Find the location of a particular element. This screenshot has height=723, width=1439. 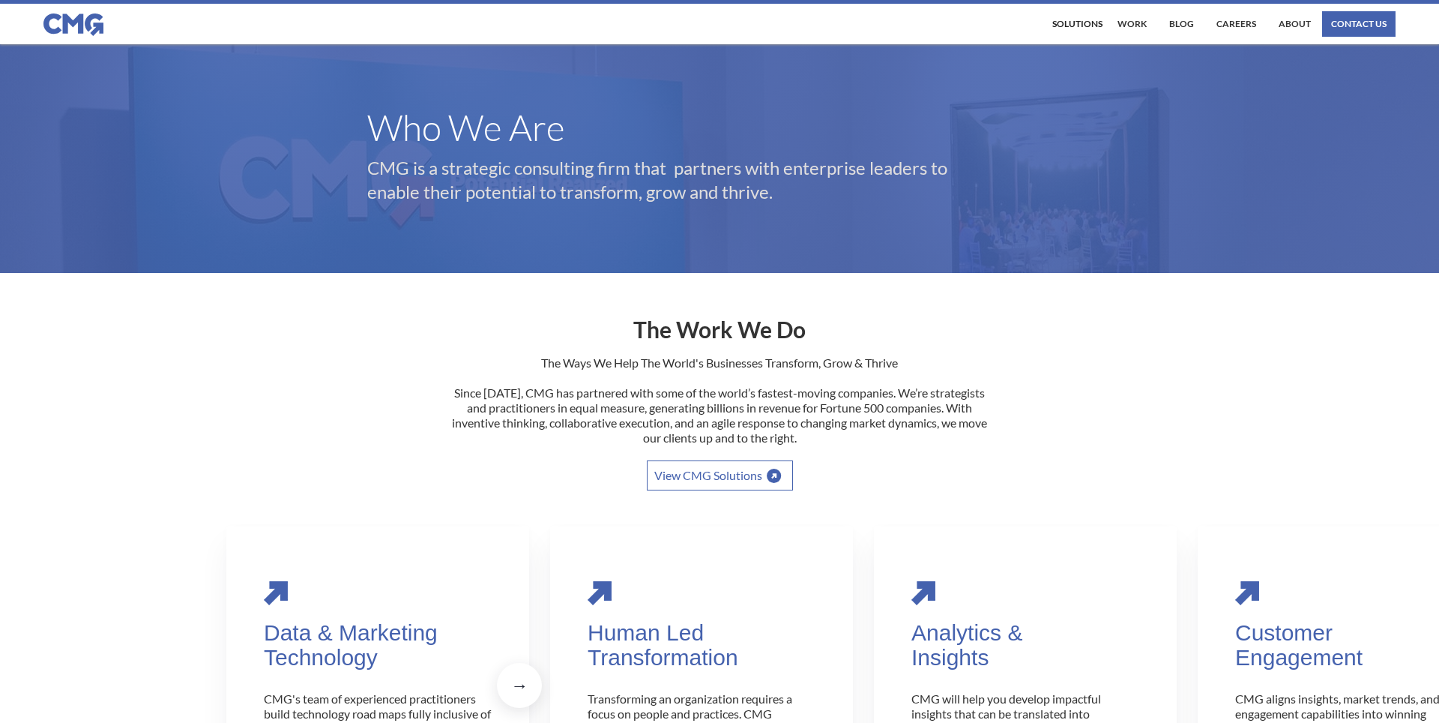

a: View CMG Solutions is located at coordinates (720, 475).